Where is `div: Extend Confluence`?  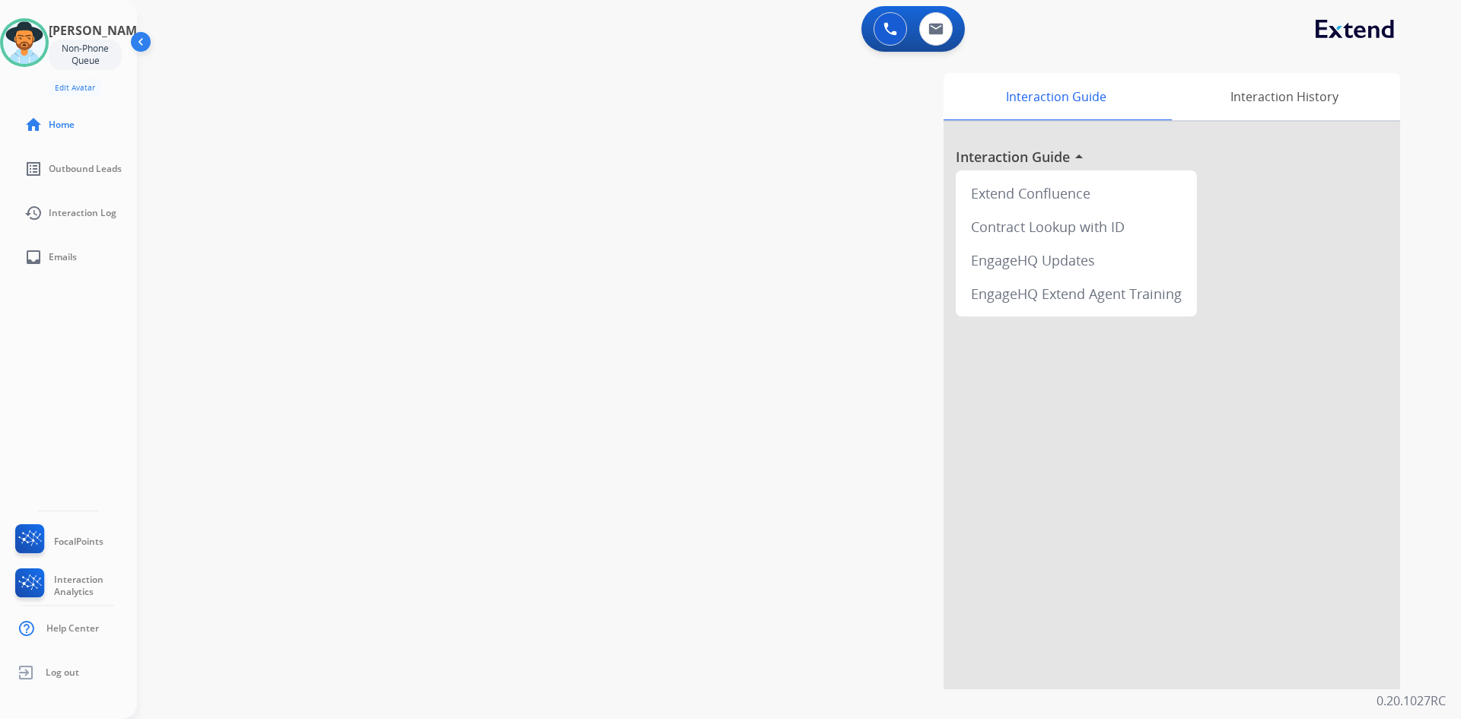 div: Extend Confluence is located at coordinates (1076, 193).